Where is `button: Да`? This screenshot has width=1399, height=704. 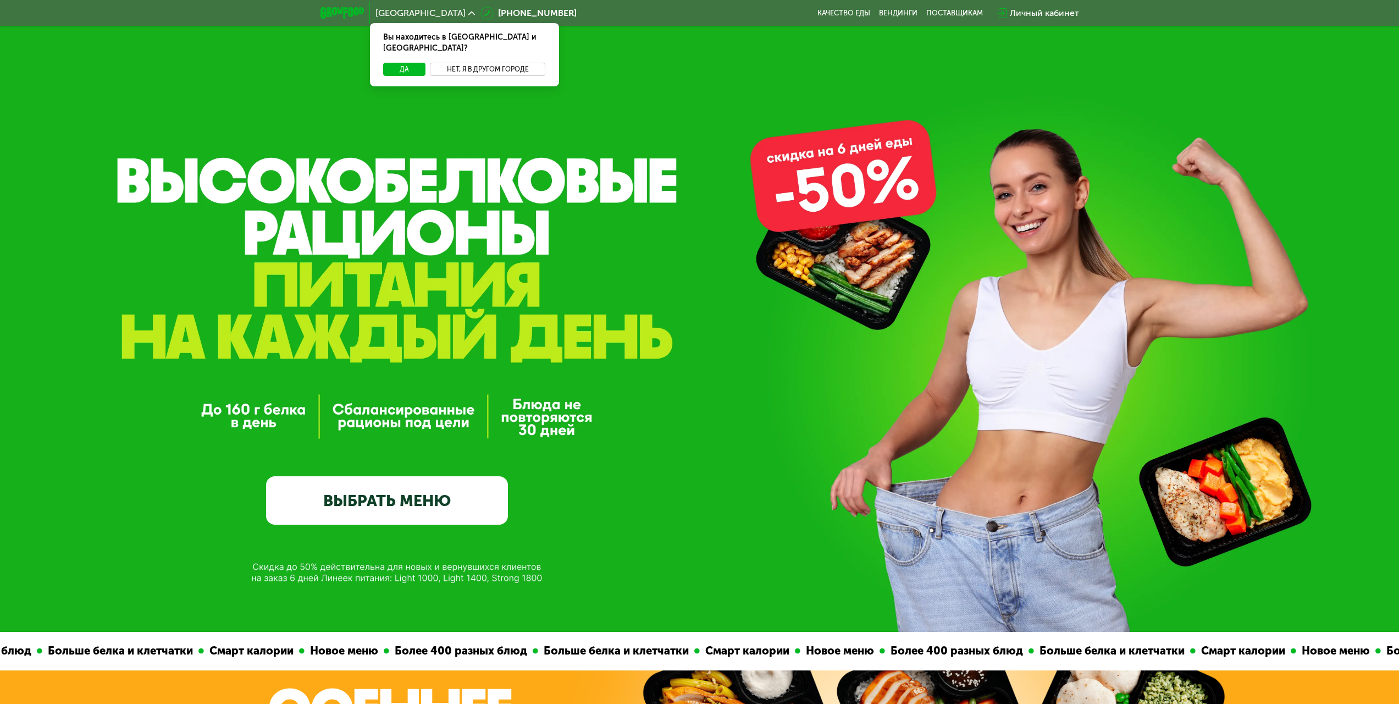 button: Да is located at coordinates (404, 69).